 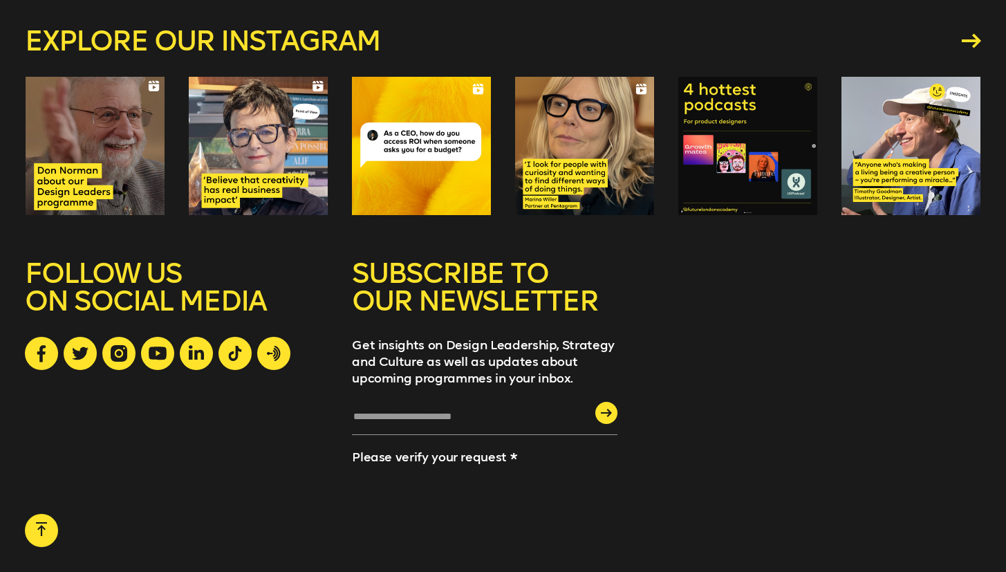 I want to click on a: Explore our instagram, so click(x=503, y=41).